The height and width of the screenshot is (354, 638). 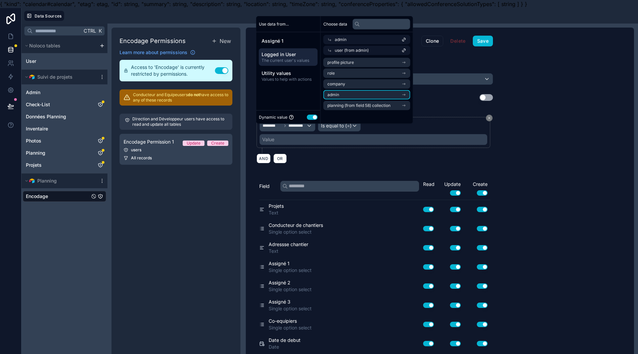 What do you see at coordinates (33, 92) in the screenshot?
I see `span: Admin` at bounding box center [33, 92].